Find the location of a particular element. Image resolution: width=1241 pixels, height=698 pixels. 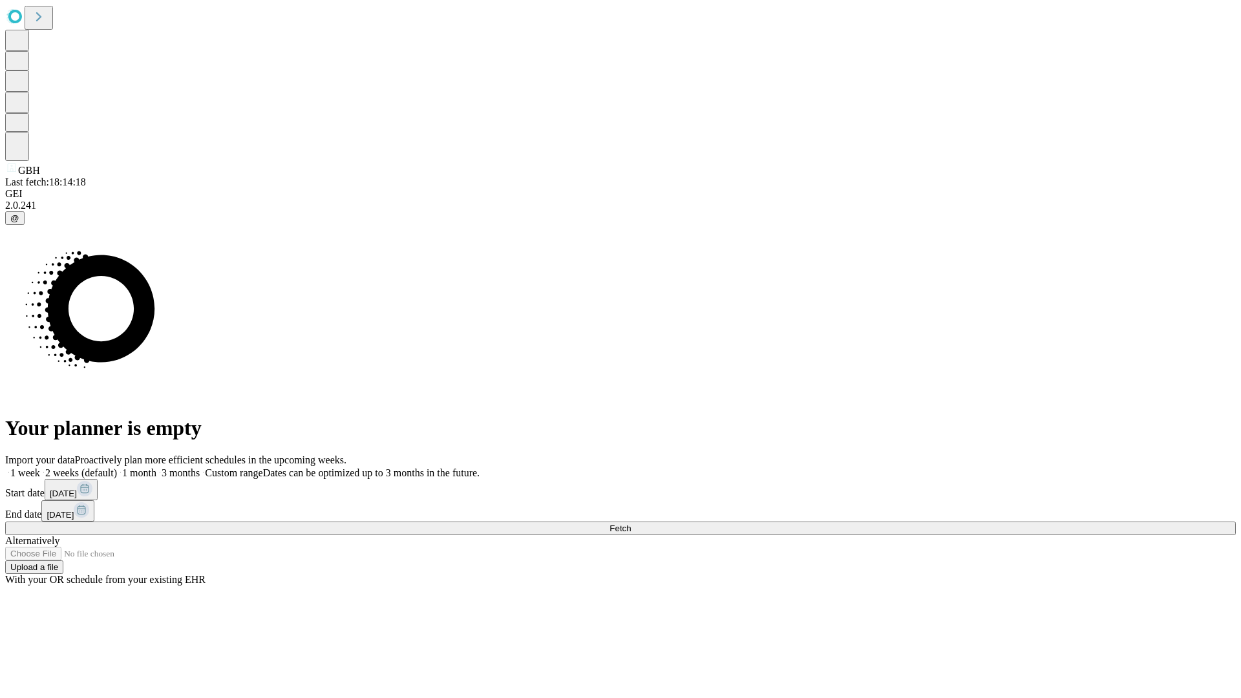

div: End date is located at coordinates (620, 511).